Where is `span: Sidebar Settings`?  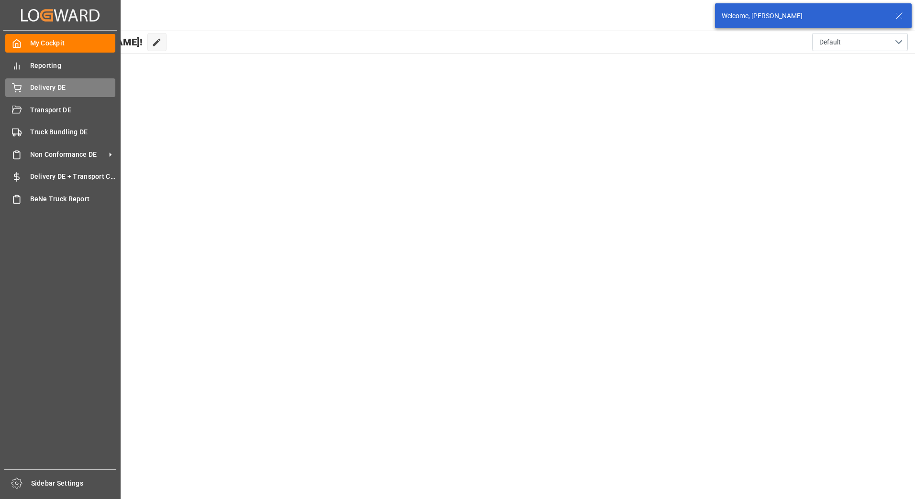
span: Sidebar Settings is located at coordinates (74, 484).